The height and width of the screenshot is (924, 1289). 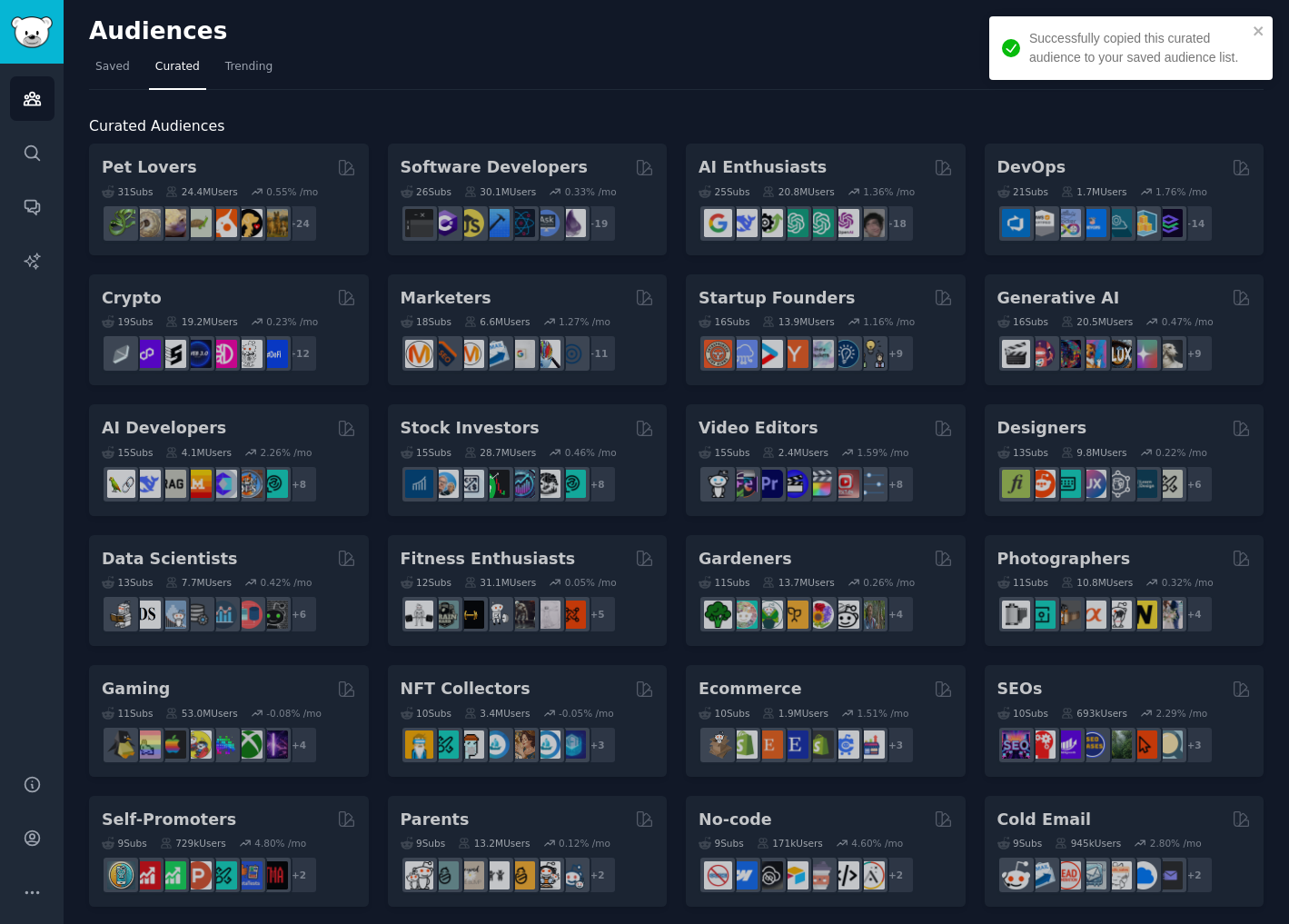 I want to click on h2: Audiences, so click(x=603, y=32).